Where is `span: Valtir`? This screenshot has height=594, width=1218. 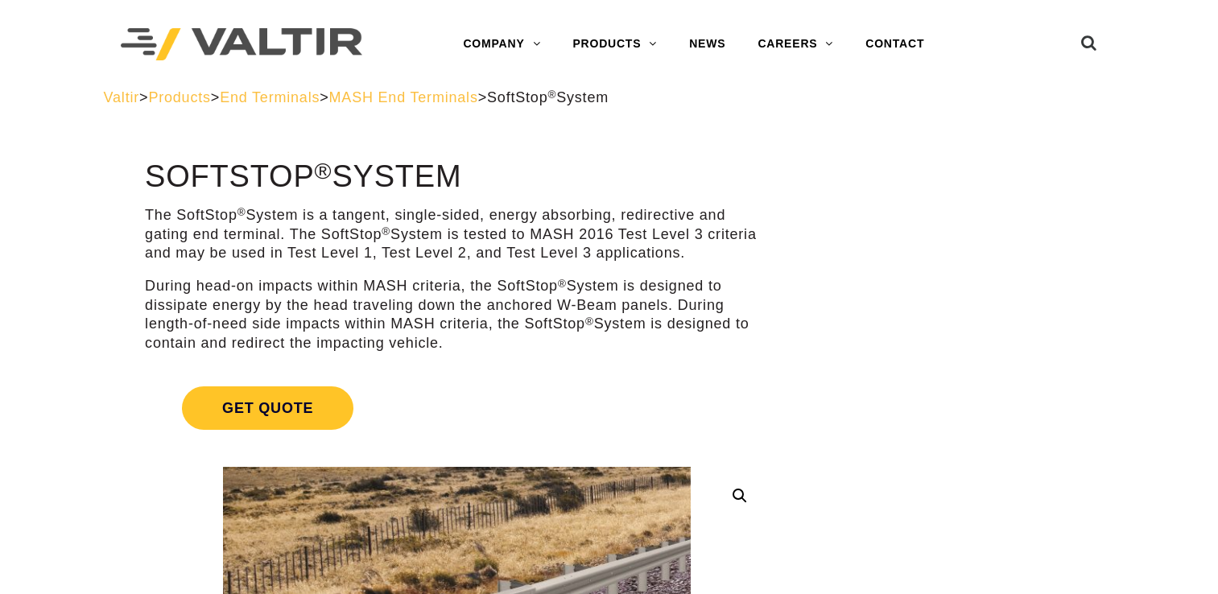 span: Valtir is located at coordinates (122, 97).